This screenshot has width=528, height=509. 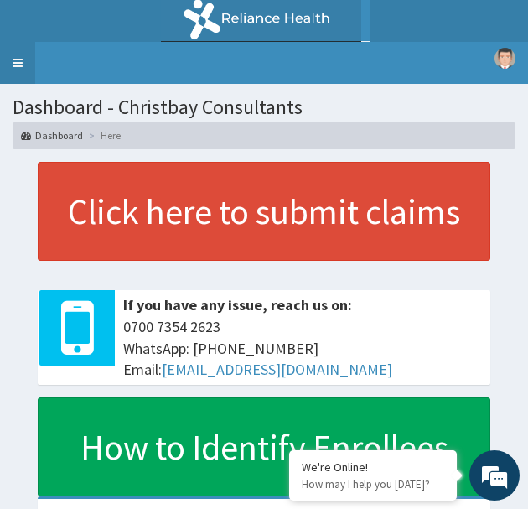 What do you see at coordinates (237, 304) in the screenshot?
I see `b: If you have any issue, reach us on:` at bounding box center [237, 304].